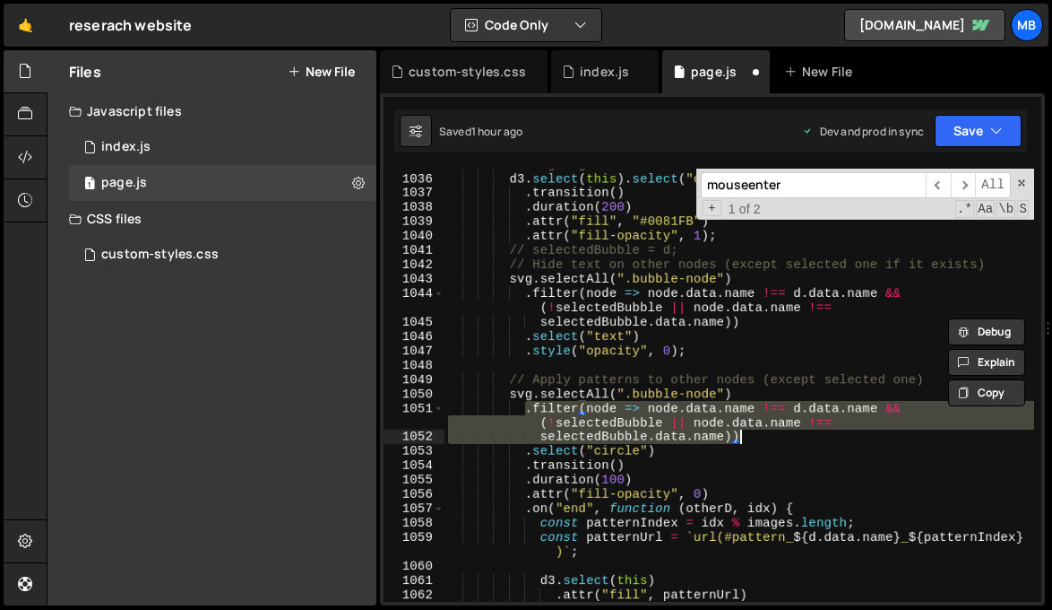 The width and height of the screenshot is (1052, 610). What do you see at coordinates (822, 72) in the screenshot?
I see `div: New File` at bounding box center [822, 72].